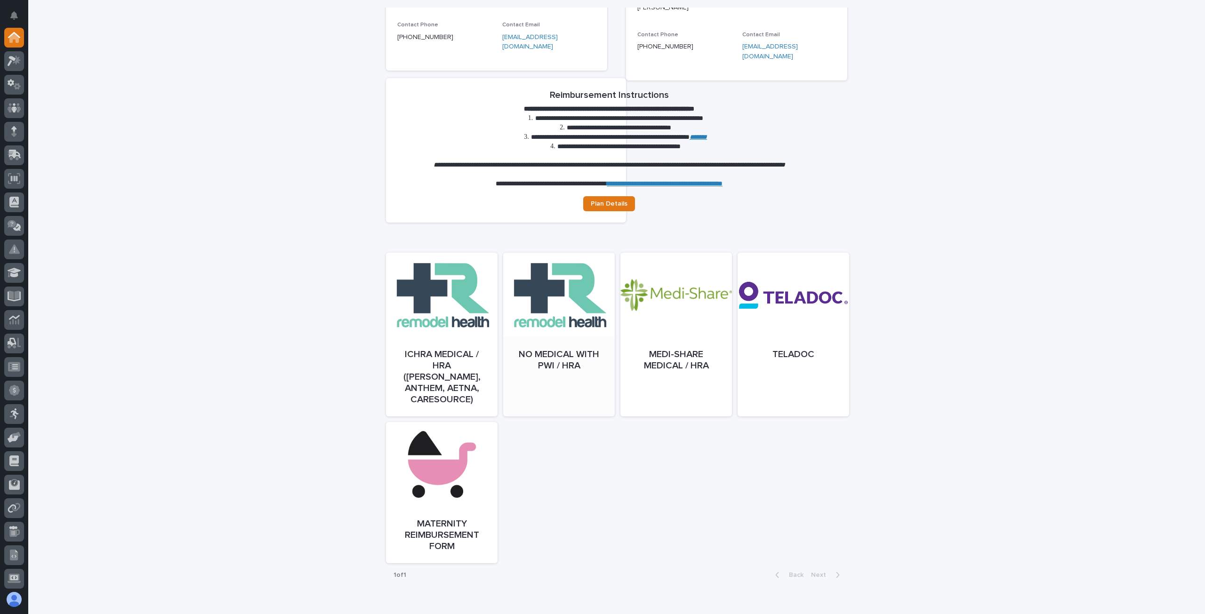  Describe the element at coordinates (559, 335) in the screenshot. I see `a: No Medical with PWI / HRA` at that location.